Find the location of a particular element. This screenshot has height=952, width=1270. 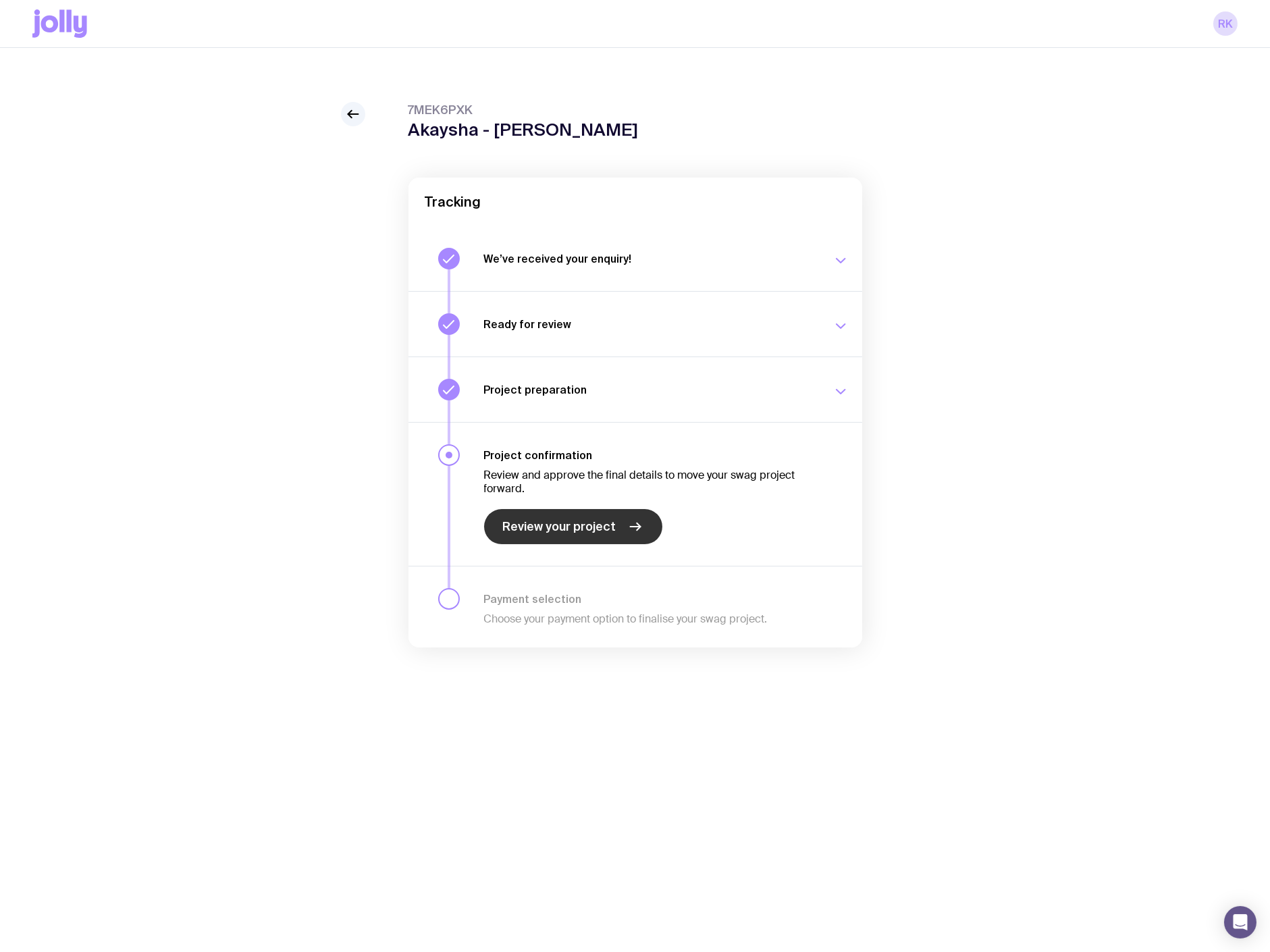

h2: Tracking is located at coordinates (635, 202).